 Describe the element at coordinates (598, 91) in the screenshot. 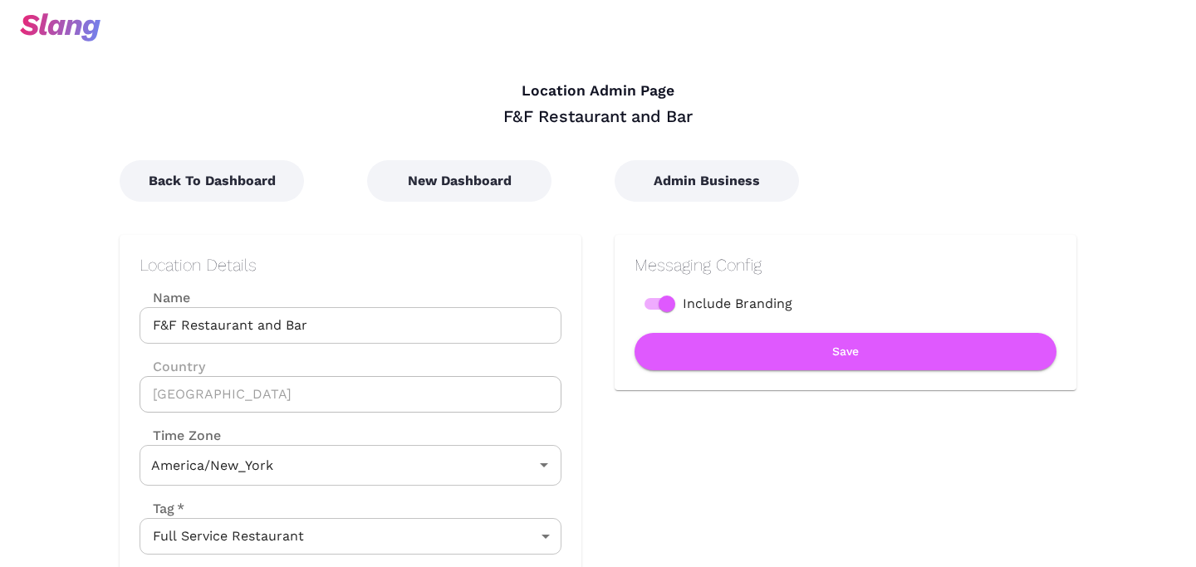

I see `h4: Location Admin Page` at that location.